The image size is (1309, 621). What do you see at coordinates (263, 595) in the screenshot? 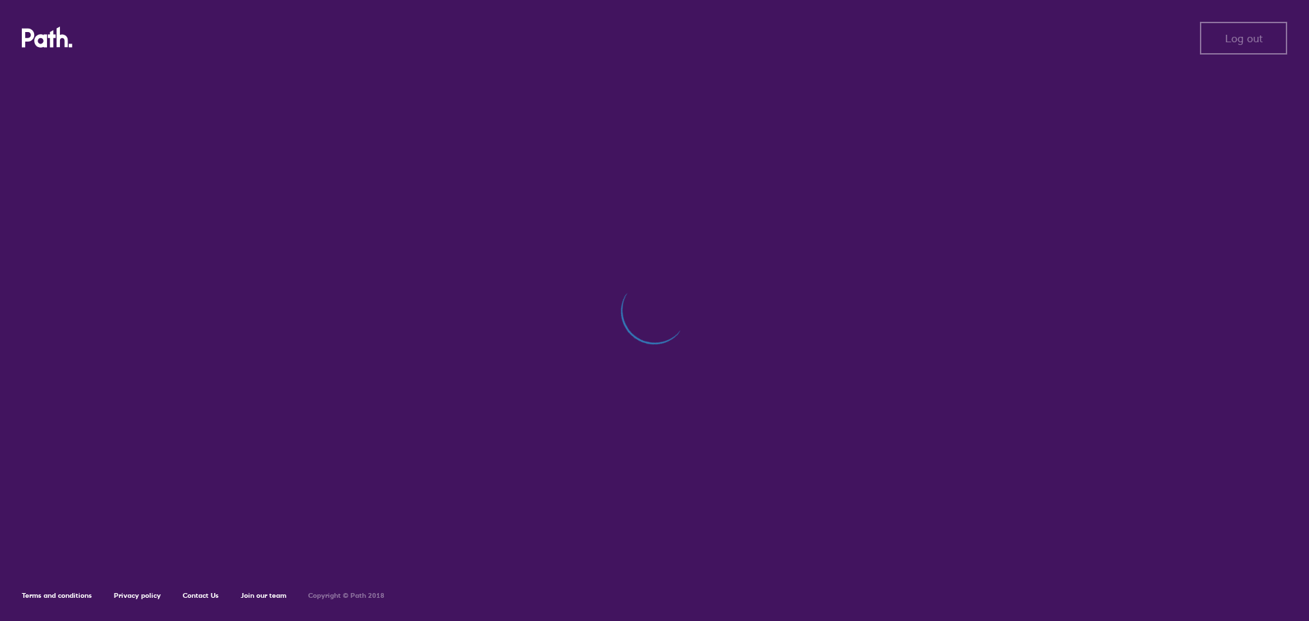
I see `a: Join our team` at bounding box center [263, 595].